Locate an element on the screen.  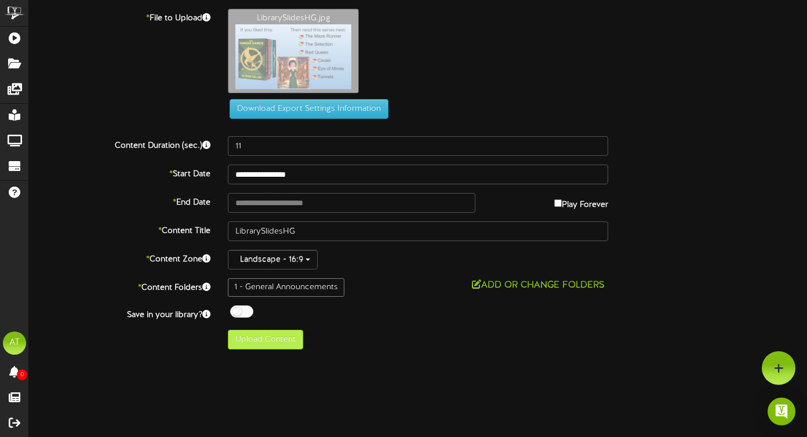
button: Upload Content is located at coordinates (265, 340).